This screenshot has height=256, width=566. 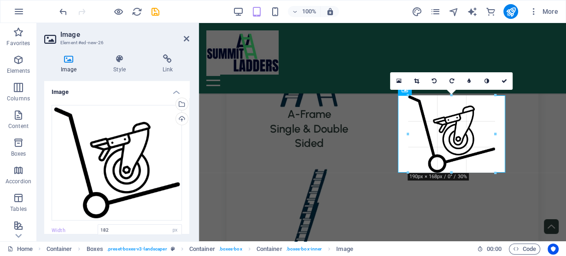 What do you see at coordinates (18, 209) in the screenshot?
I see `p: Tables` at bounding box center [18, 209].